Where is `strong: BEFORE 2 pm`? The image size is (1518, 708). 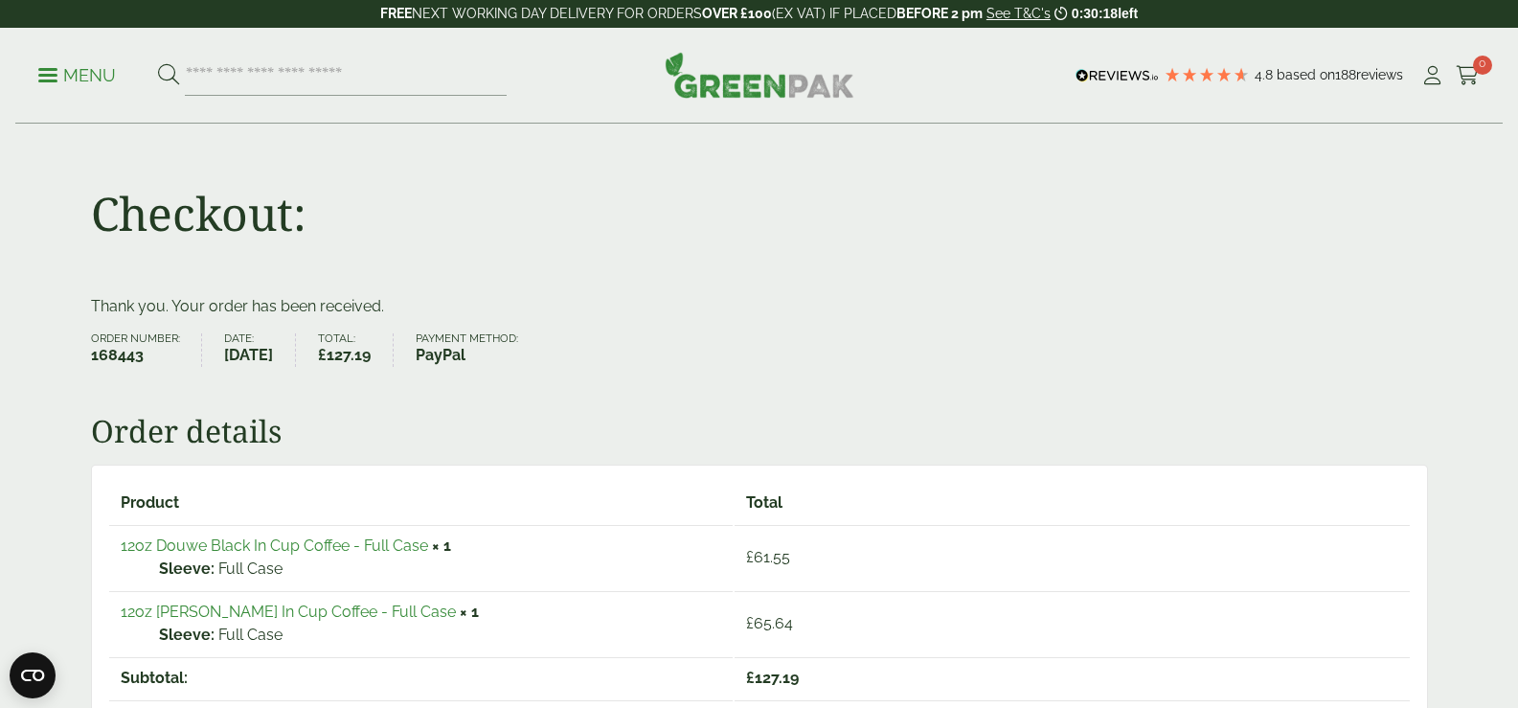 strong: BEFORE 2 pm is located at coordinates (940, 13).